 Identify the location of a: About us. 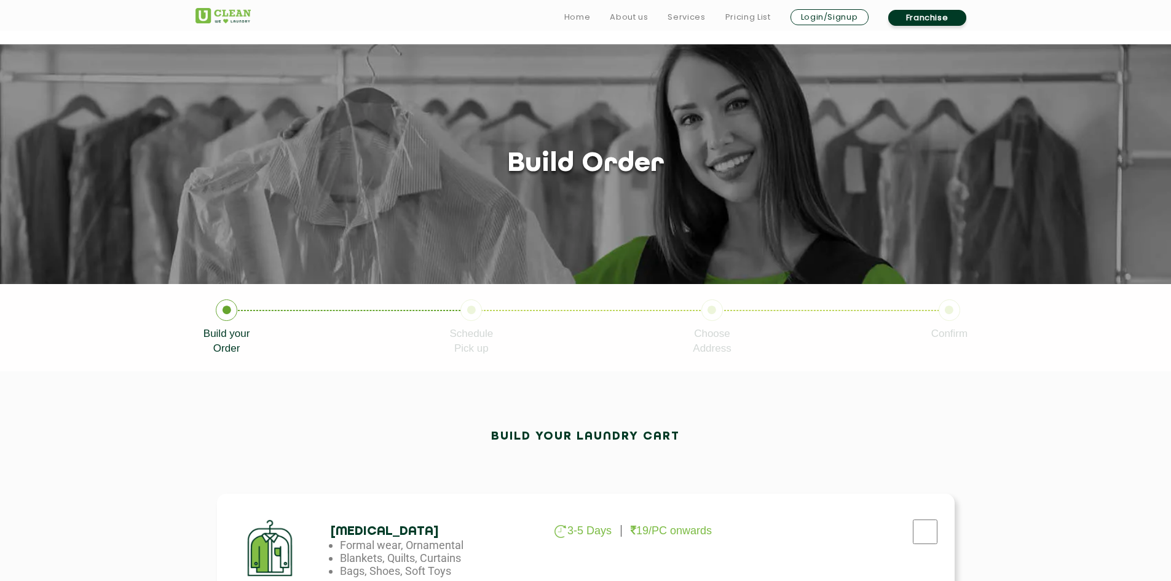
(629, 17).